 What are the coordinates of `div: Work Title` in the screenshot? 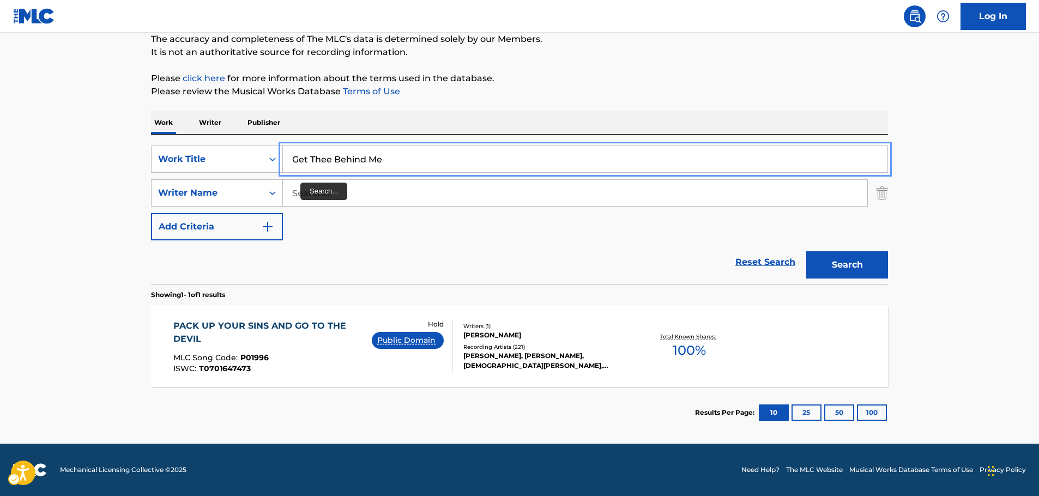 It's located at (207, 159).